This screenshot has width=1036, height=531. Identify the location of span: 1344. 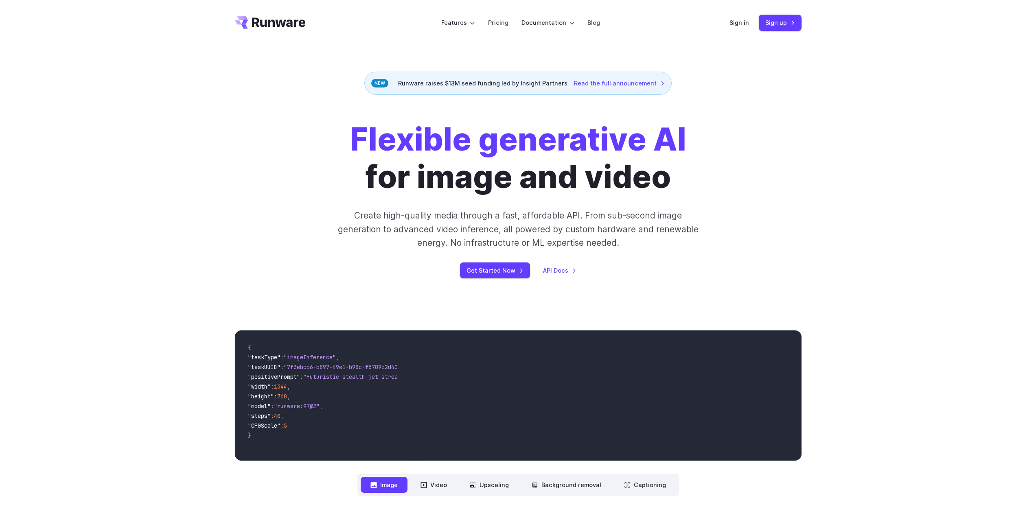
(281, 387).